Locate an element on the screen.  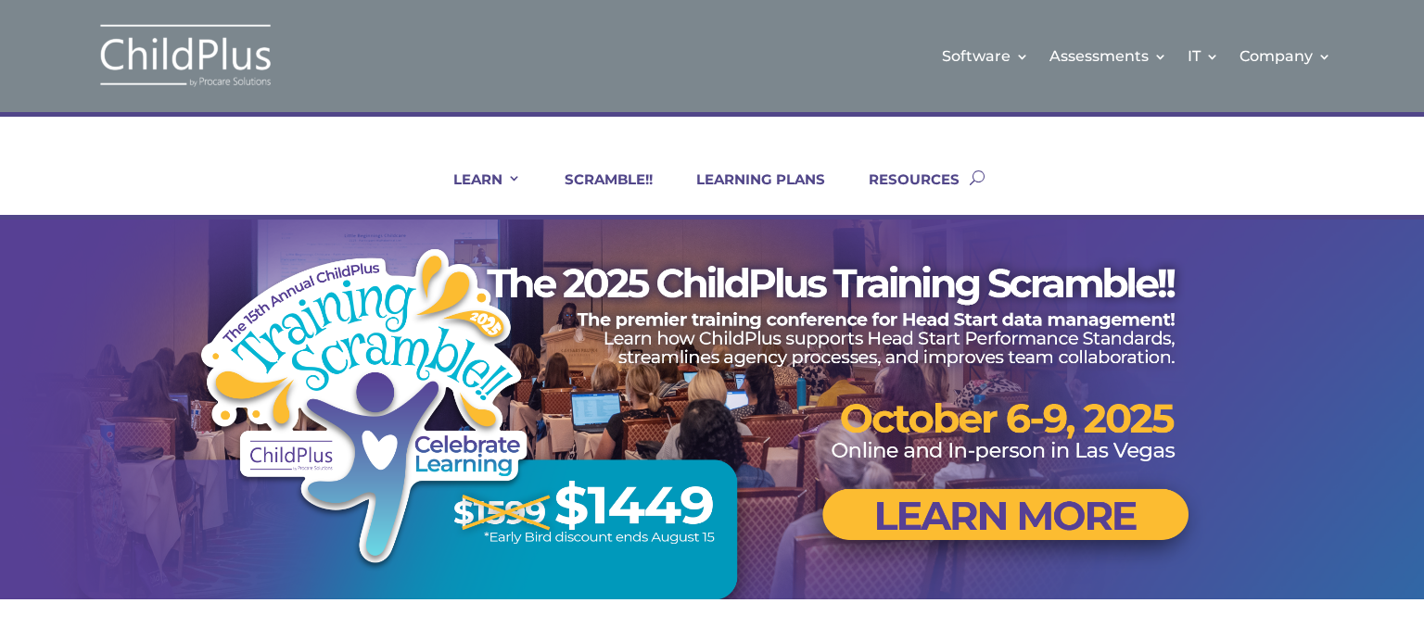
a: IT is located at coordinates (1203, 56).